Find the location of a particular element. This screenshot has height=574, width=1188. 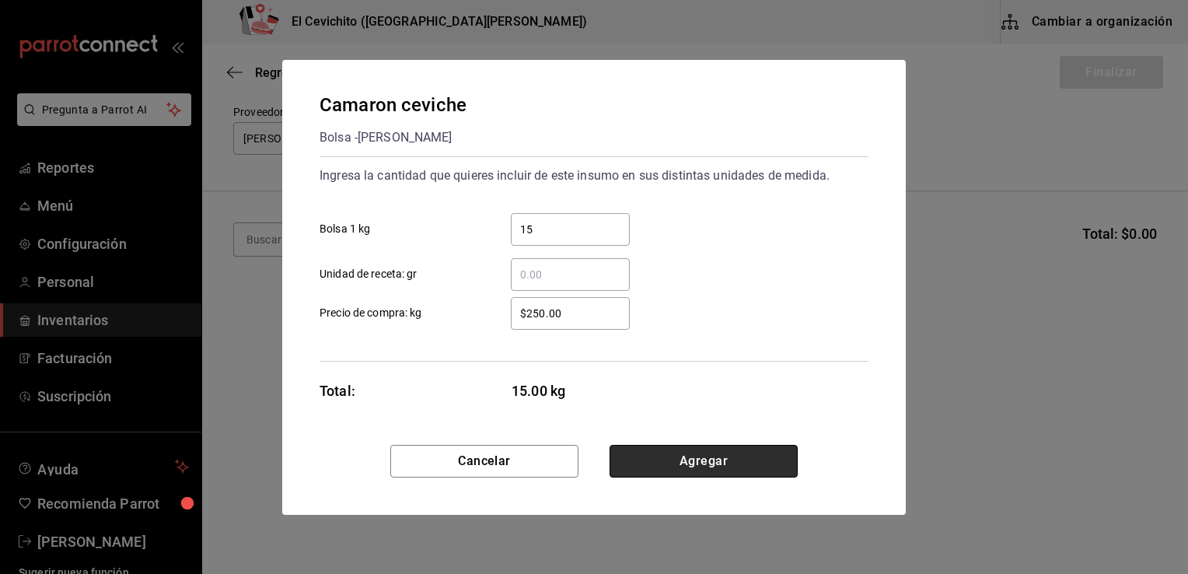

input: Unidad de receta: gr is located at coordinates (570, 274).